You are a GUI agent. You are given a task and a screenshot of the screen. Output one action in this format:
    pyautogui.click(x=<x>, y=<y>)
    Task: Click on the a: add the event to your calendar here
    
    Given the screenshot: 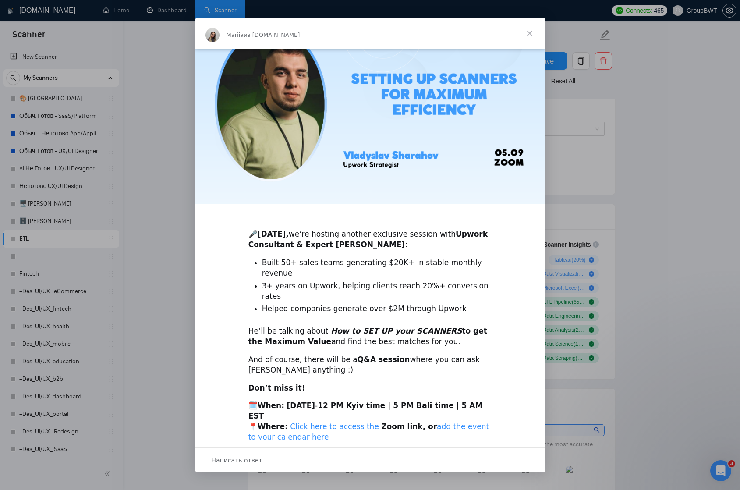 What is the action you would take?
    pyautogui.click(x=369, y=432)
    